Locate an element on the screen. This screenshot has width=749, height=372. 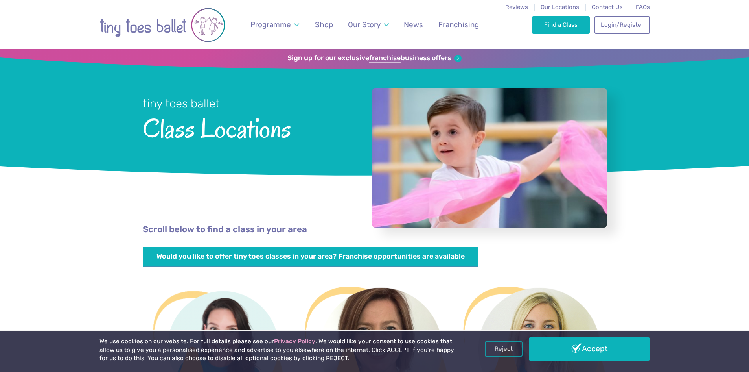
a: Sign up for our exclusivefranchisebusiness offers is located at coordinates (374, 58).